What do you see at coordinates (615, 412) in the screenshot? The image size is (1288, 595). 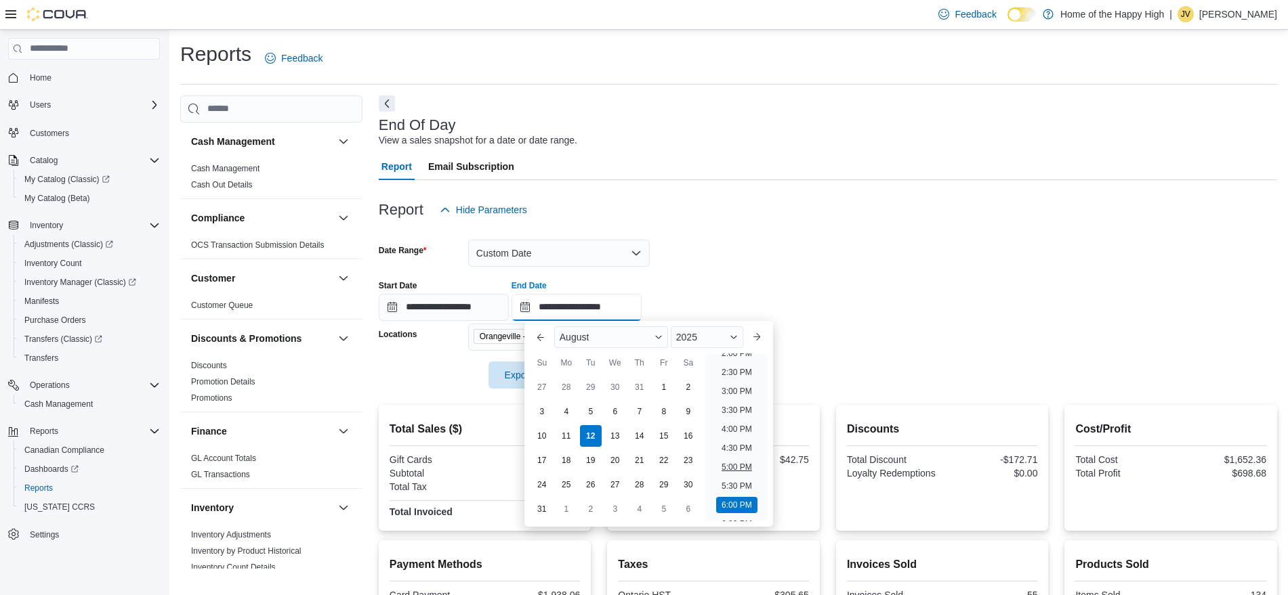 I see `div: day-6` at bounding box center [615, 412].